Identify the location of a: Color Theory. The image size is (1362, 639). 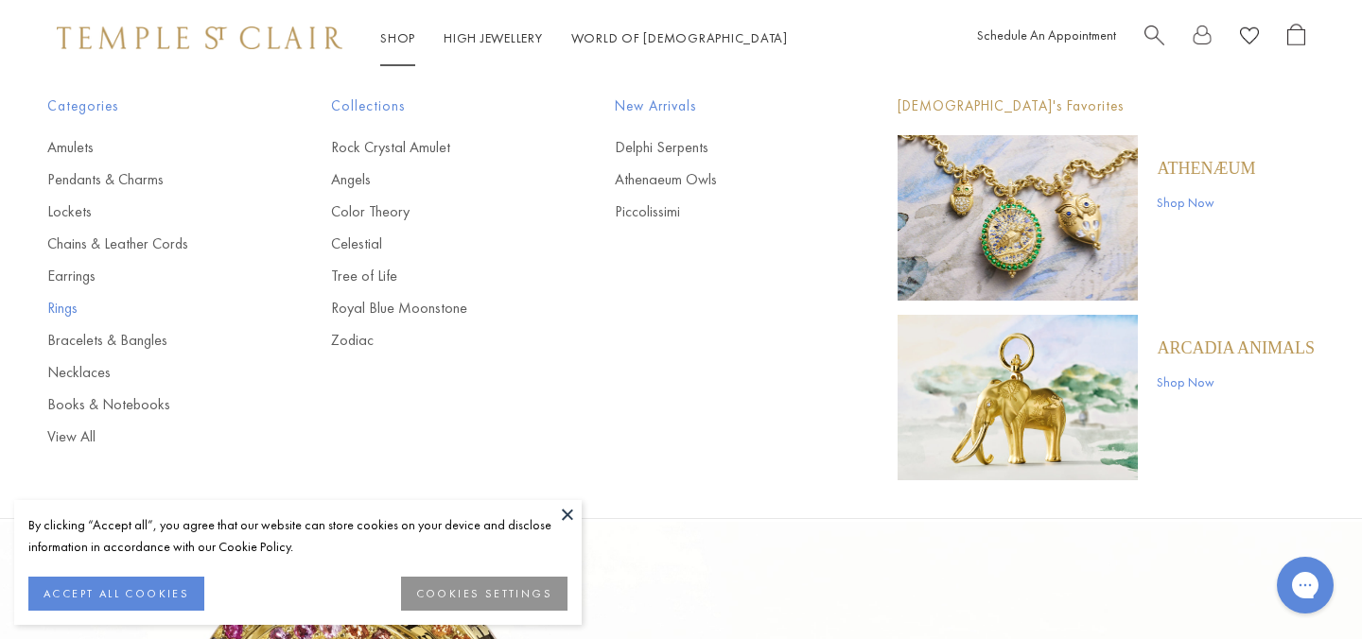
(435, 212).